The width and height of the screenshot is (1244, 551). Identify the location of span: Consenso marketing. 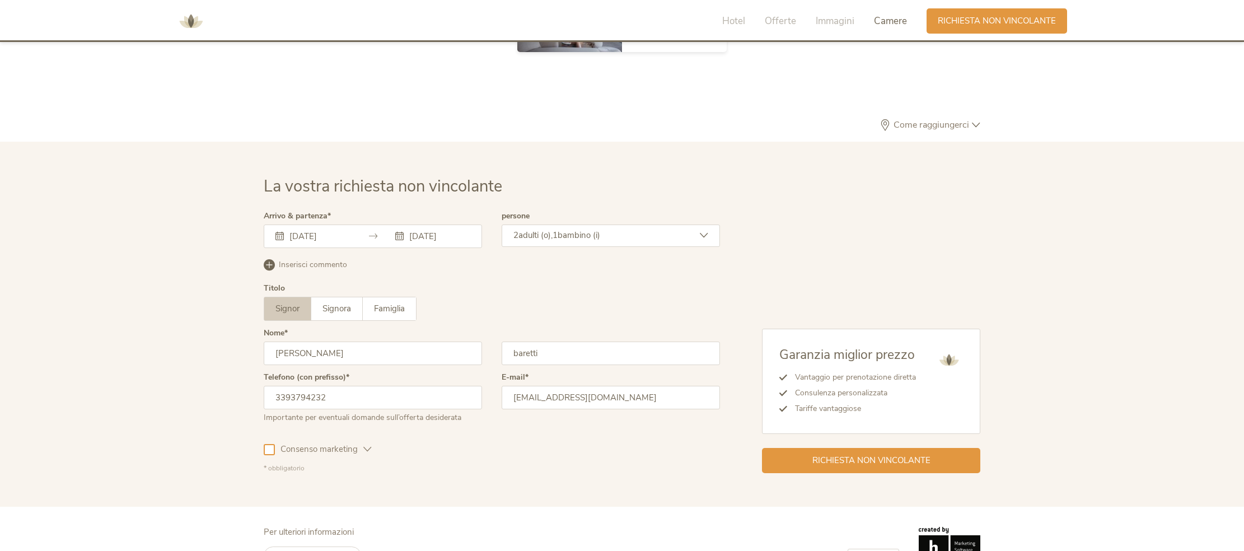
(319, 449).